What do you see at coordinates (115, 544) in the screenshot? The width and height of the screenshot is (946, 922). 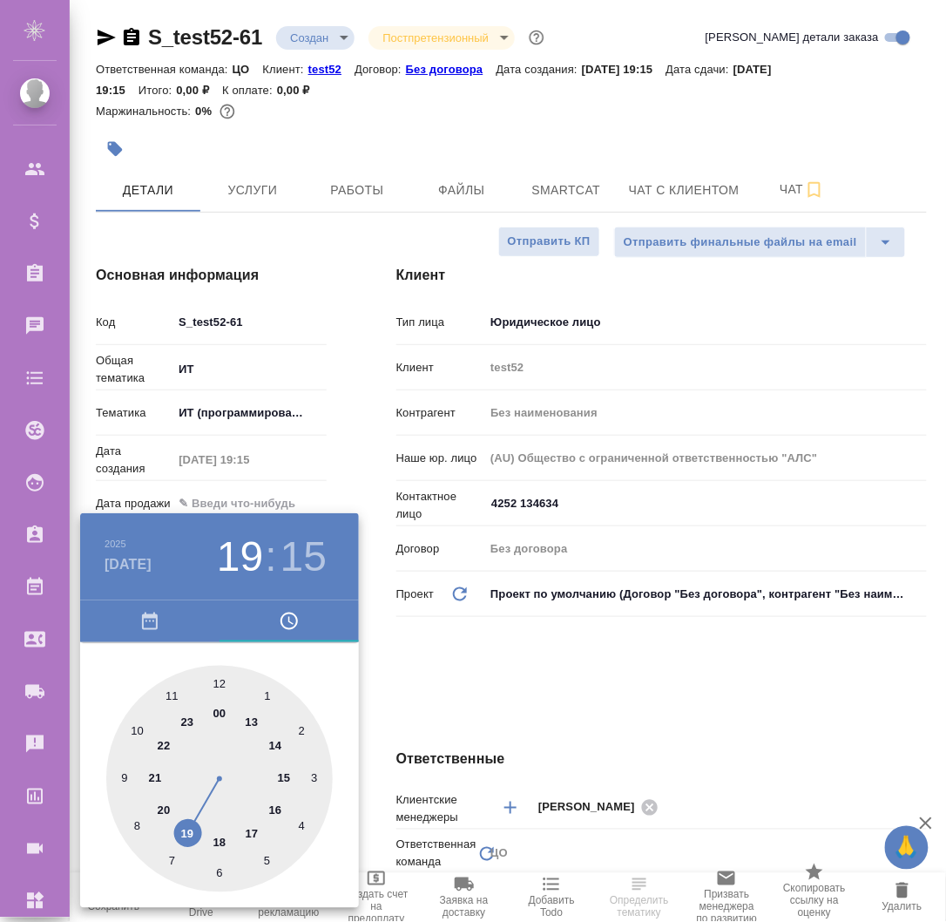 I see `button: 2025` at bounding box center [115, 544].